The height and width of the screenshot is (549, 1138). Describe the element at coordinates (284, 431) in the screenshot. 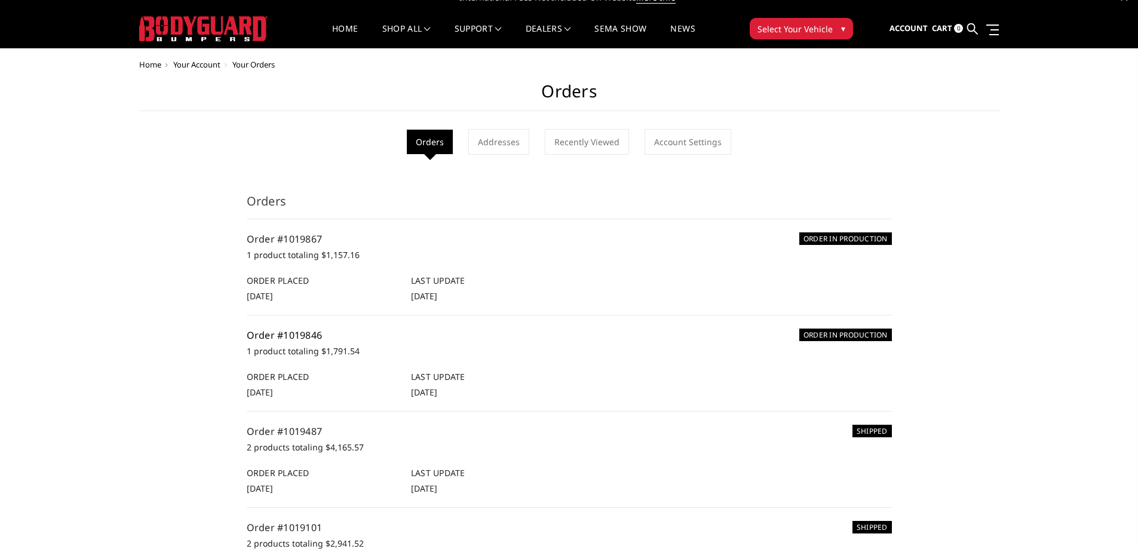

I see `a: Order #1019487` at that location.